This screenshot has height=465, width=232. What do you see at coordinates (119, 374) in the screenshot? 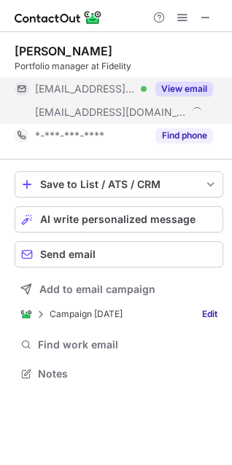
I see `button: Notes` at bounding box center [119, 374].